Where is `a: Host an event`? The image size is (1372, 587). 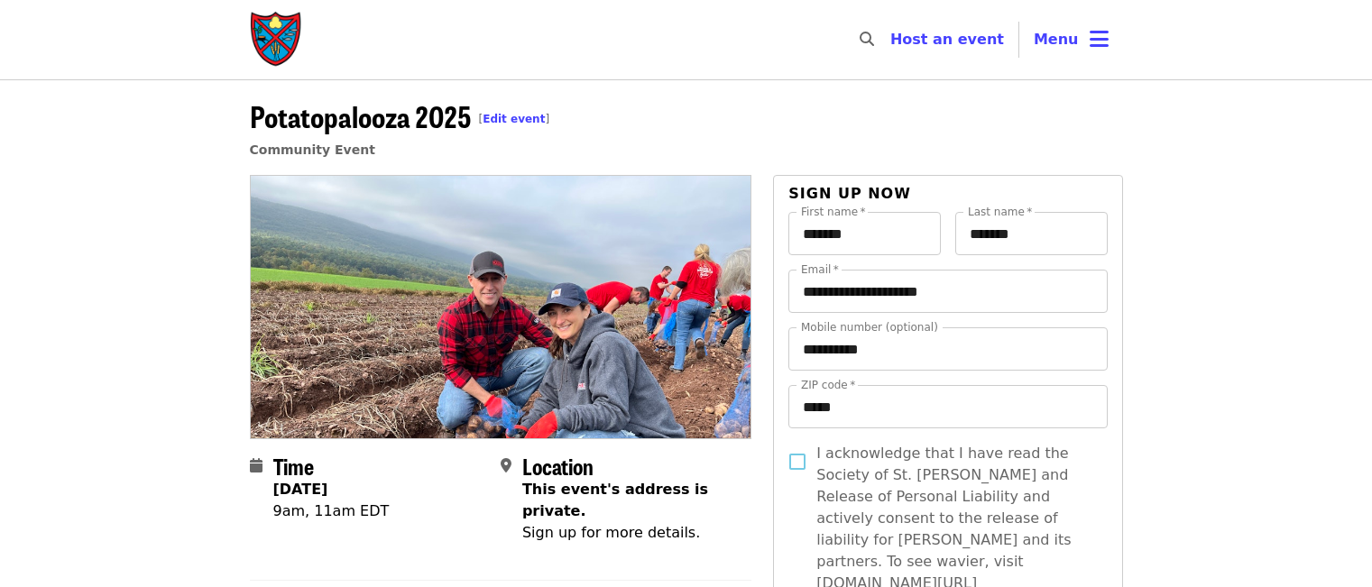
a: Host an event is located at coordinates (947, 39).